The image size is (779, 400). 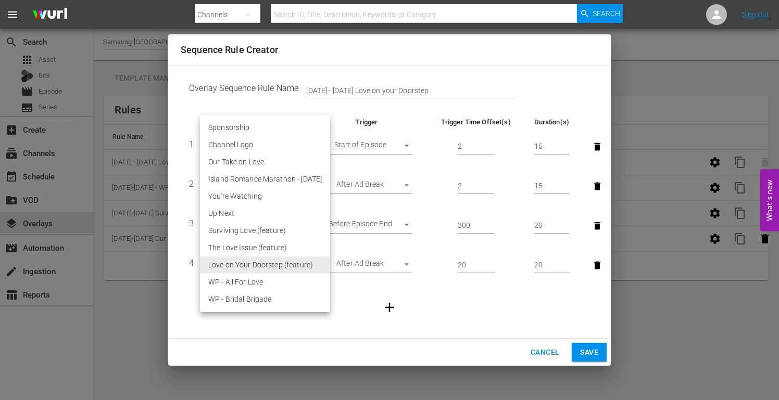 What do you see at coordinates (50, 15) in the screenshot?
I see `img: ans4CAIJ8jUAAAAAAAAAAAAAAAAAAAAAAAAgQb4GAAAAAAAAAAAAAAAAAAAAAAAAJMjXAAAAAAAAAAAAAAAAAAAAAAAAgAT5G...` at bounding box center [50, 15].